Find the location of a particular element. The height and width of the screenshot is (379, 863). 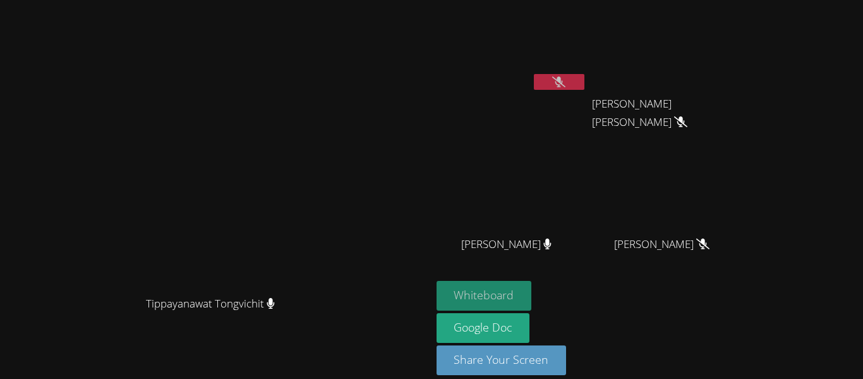

button: Share Your Screen is located at coordinates (502, 360).